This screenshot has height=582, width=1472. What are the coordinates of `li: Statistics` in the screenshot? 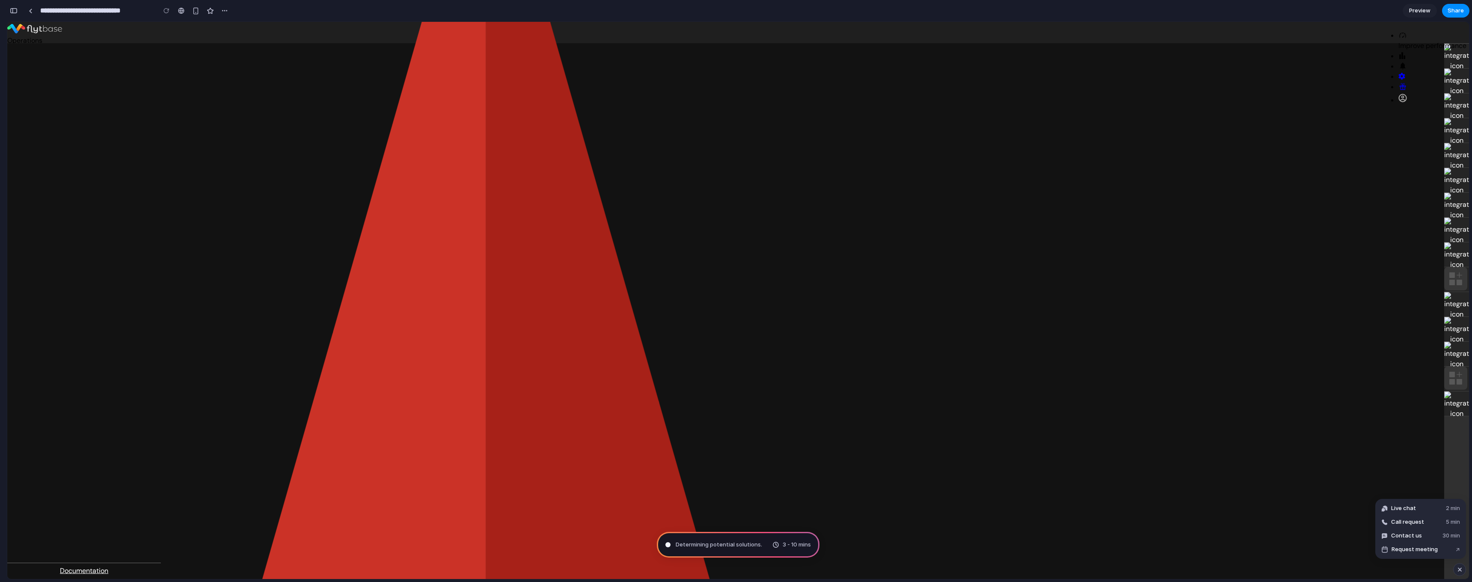 It's located at (1425, 34).